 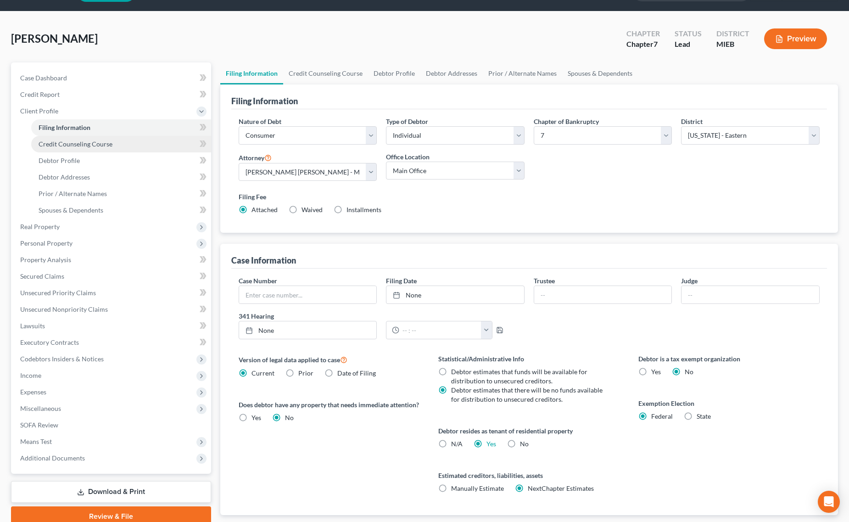 What do you see at coordinates (703, 416) in the screenshot?
I see `span: State` at bounding box center [703, 416].